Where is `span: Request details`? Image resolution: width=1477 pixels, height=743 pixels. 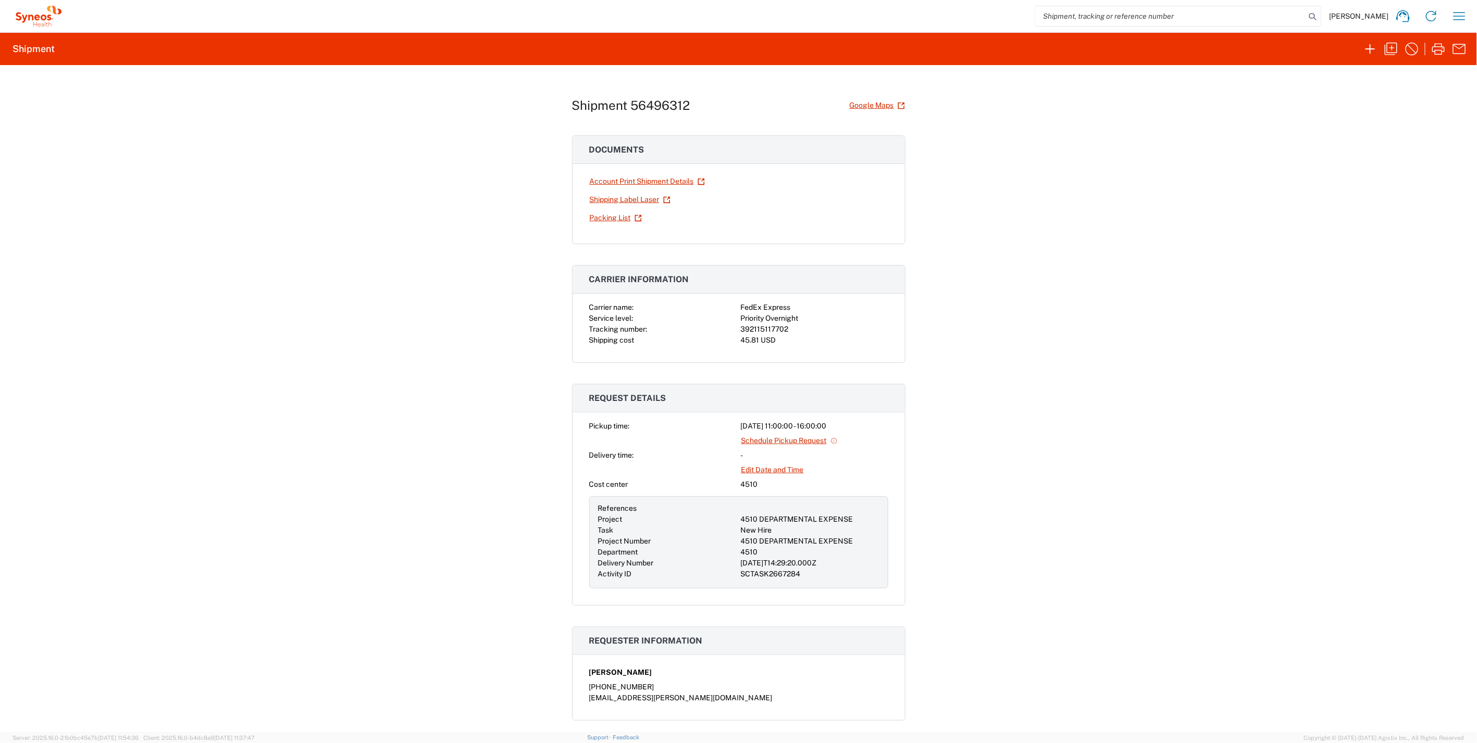 span: Request details is located at coordinates (628, 398).